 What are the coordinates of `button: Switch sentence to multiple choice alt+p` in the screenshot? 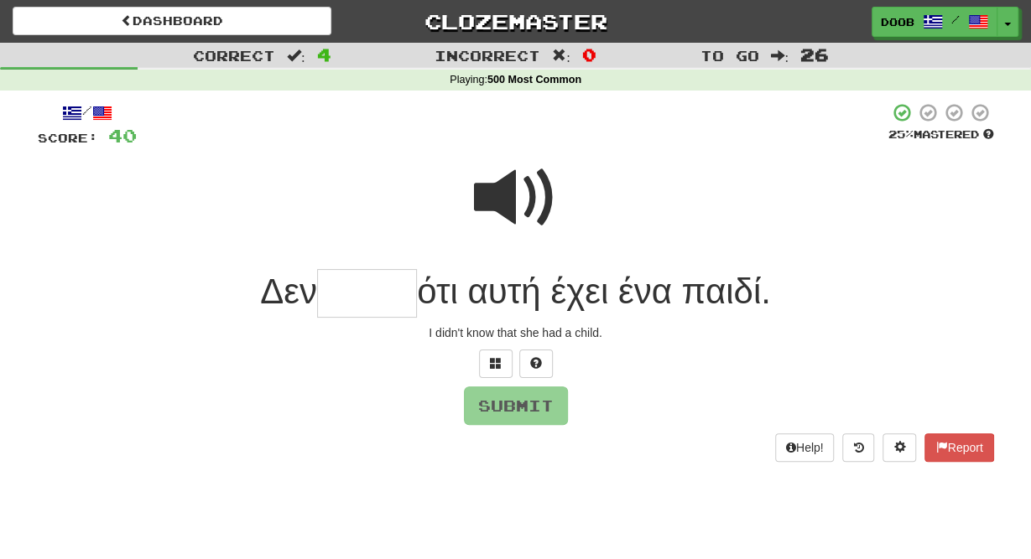 It's located at (496, 364).